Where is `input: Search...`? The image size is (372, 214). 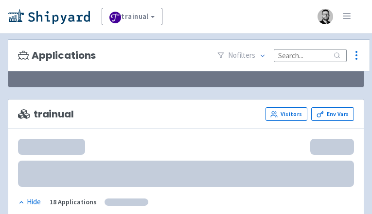 input: Search... is located at coordinates (310, 55).